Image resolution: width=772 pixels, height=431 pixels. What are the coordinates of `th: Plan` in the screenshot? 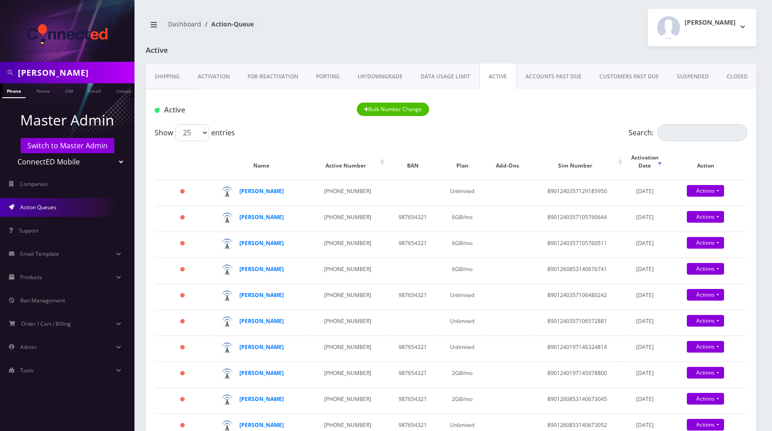 It's located at (462, 162).